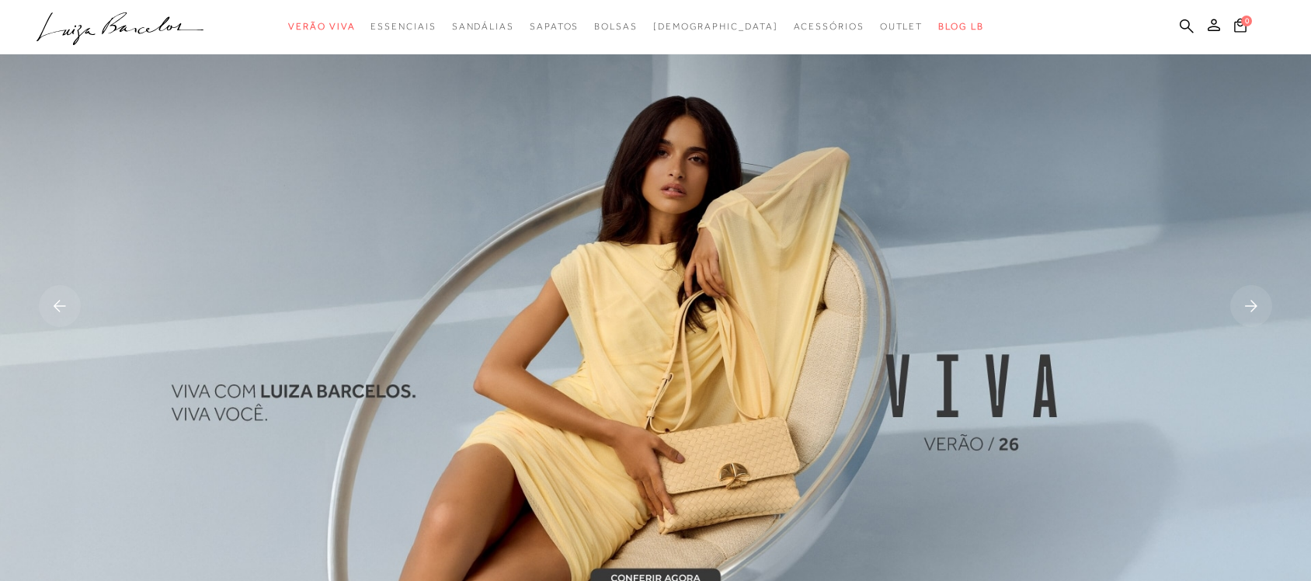 The height and width of the screenshot is (581, 1311). Describe the element at coordinates (403, 26) in the screenshot. I see `span: Essenciais` at that location.